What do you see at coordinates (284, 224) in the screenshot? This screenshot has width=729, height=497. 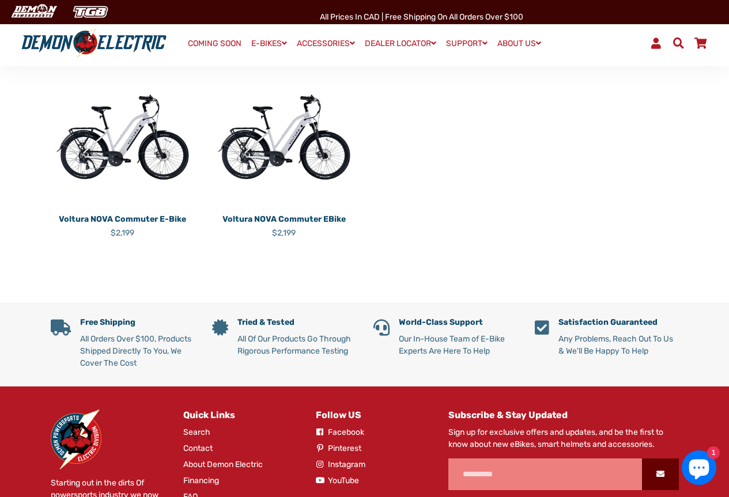 I see `a: Voltura NOVA Commuter eBike $2,199` at bounding box center [284, 224].